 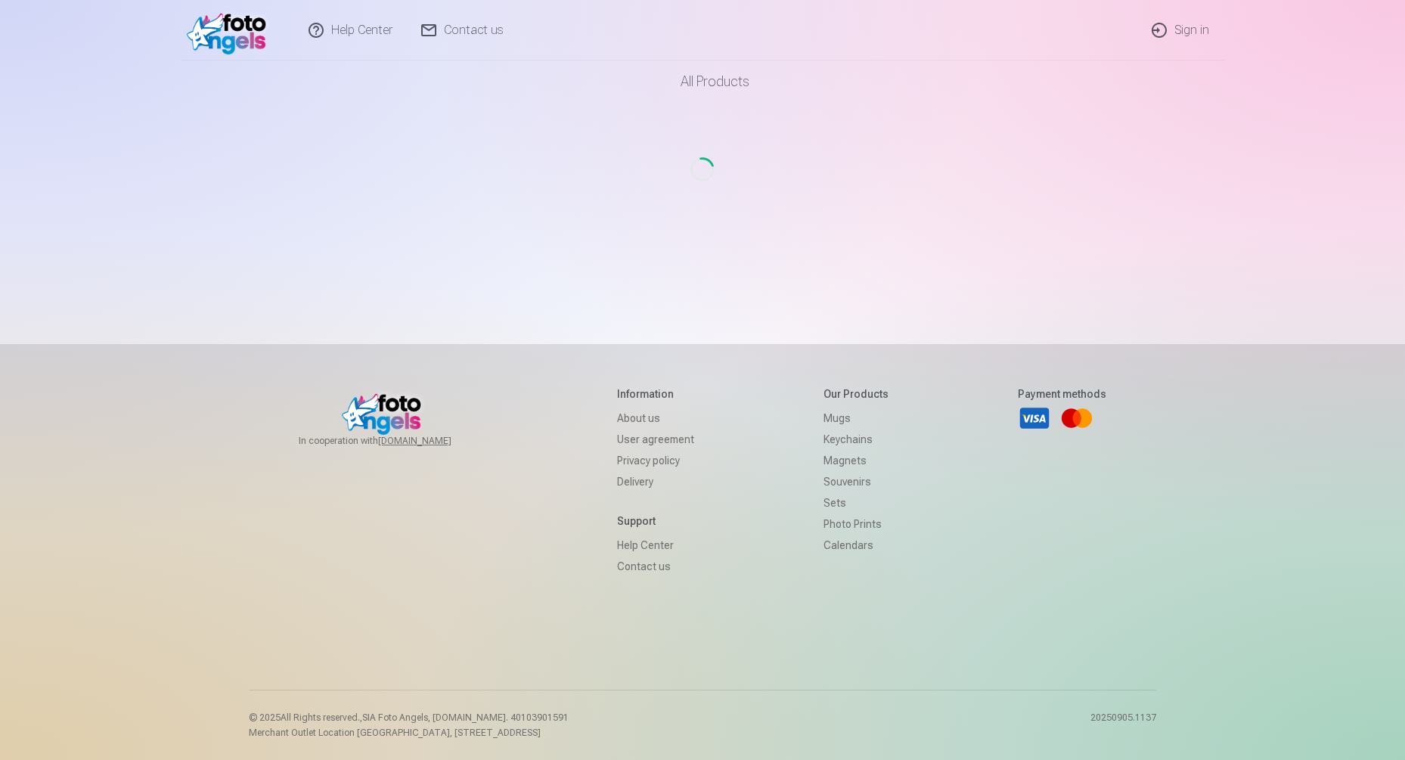 What do you see at coordinates (1062, 394) in the screenshot?
I see `h5: Payment methods` at bounding box center [1062, 394].